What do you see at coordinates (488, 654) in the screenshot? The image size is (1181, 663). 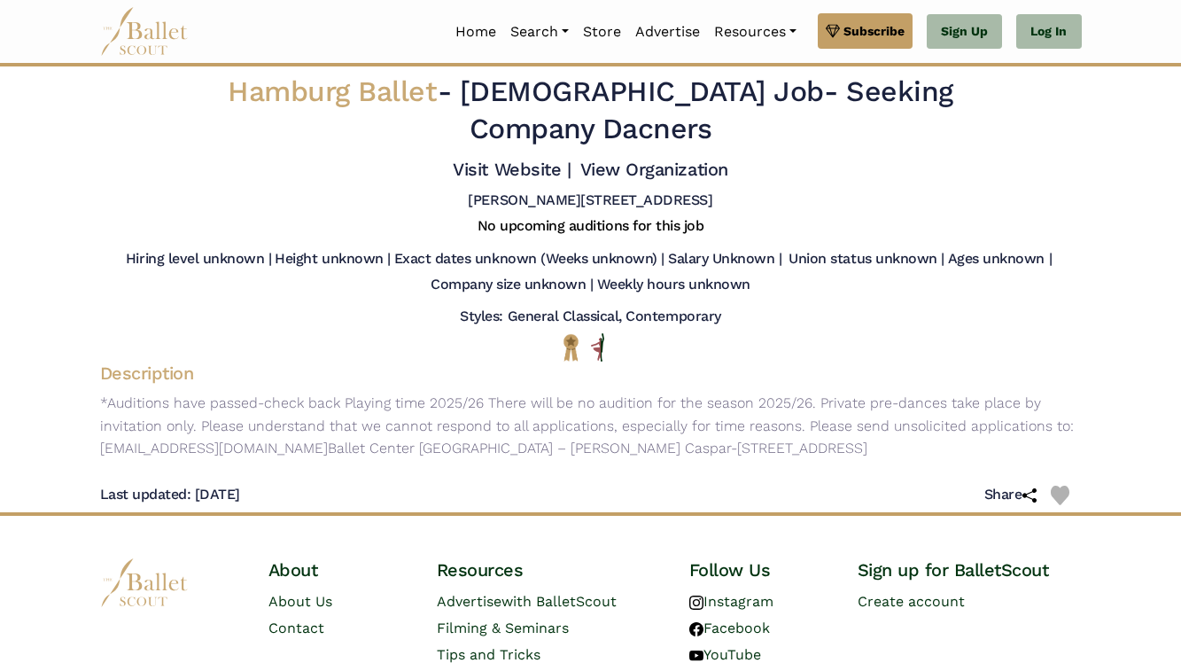 I see `a: Tips and Tricks` at bounding box center [488, 654].